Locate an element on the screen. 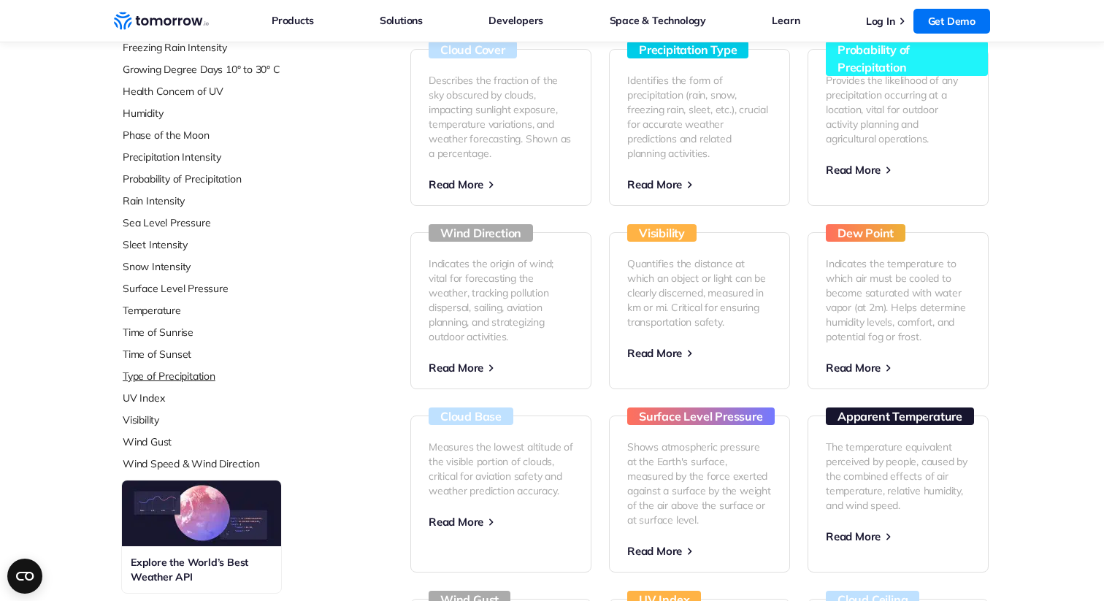  p: Indicates the temperature to which air must be cooled to become saturated with water vapor (at 2m... is located at coordinates (898, 300).